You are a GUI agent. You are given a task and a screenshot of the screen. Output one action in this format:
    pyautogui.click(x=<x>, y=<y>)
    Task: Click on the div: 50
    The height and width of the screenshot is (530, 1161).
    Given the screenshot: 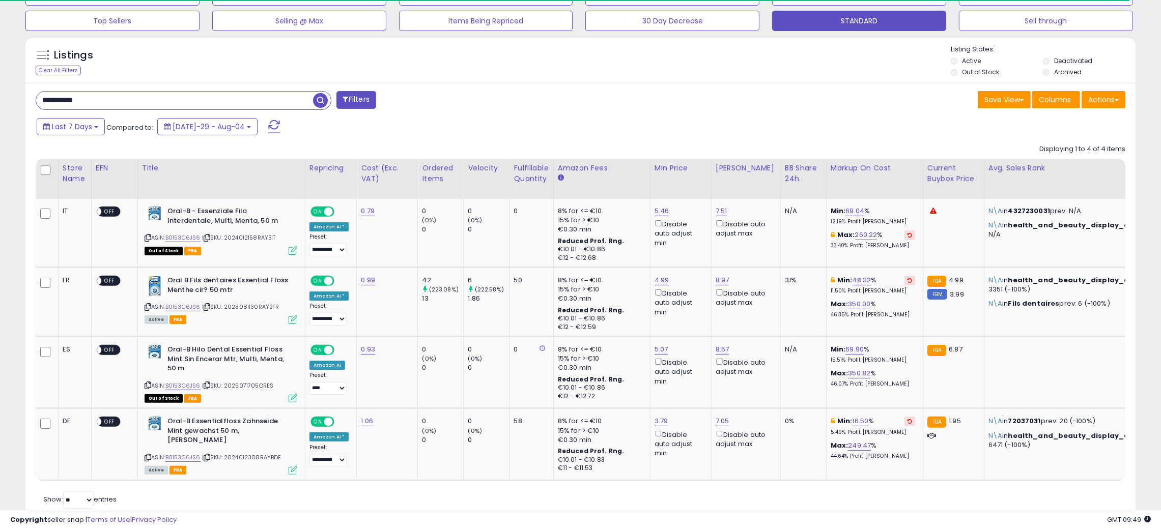 What is the action you would take?
    pyautogui.click(x=529, y=281)
    